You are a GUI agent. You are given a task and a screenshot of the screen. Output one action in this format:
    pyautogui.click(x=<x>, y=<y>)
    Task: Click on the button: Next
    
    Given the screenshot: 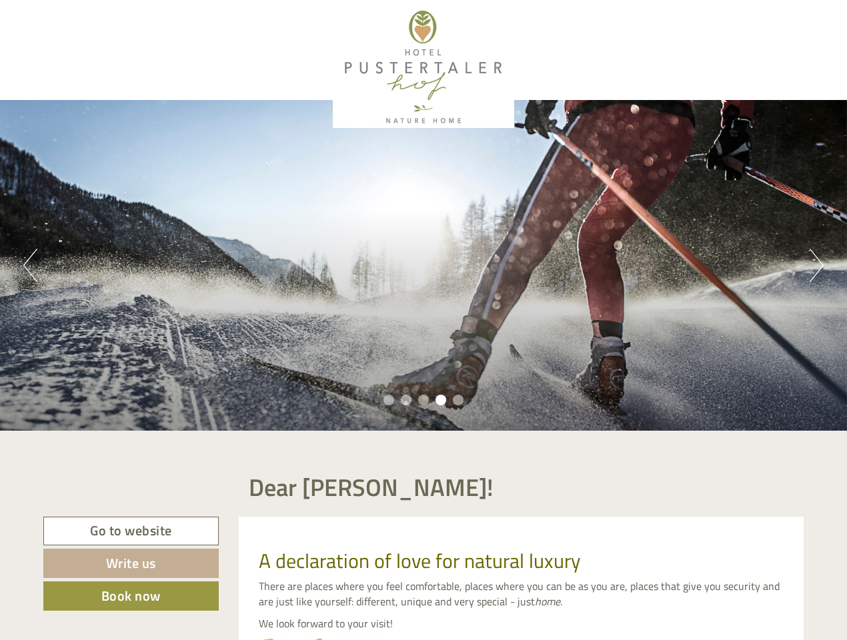 What is the action you would take?
    pyautogui.click(x=817, y=266)
    